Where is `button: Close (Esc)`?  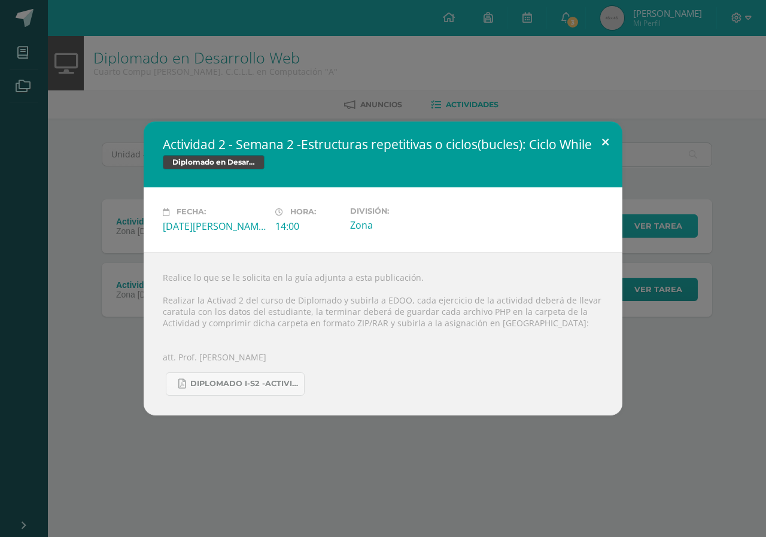 button: Close (Esc) is located at coordinates (605, 142).